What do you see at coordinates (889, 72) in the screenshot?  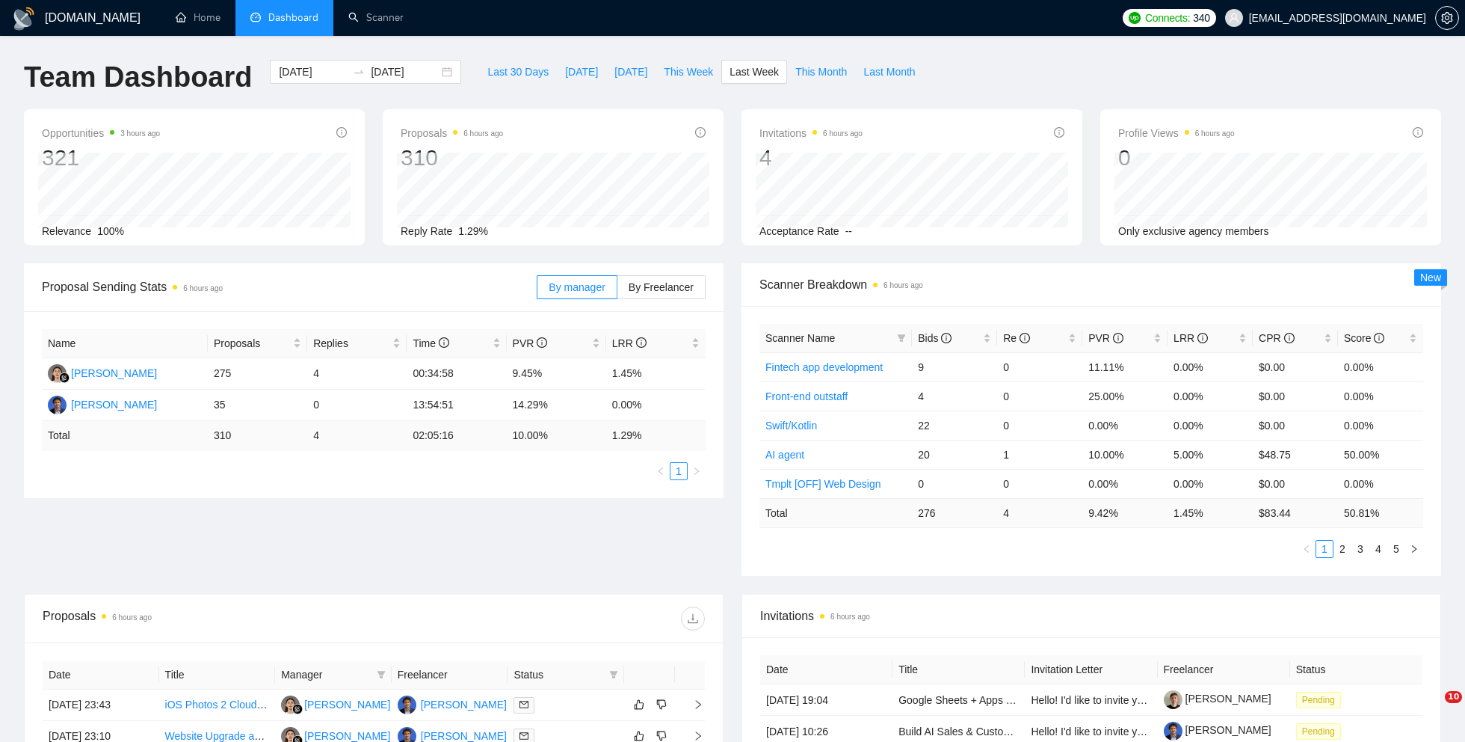 I see `span: Last Month` at bounding box center [889, 72].